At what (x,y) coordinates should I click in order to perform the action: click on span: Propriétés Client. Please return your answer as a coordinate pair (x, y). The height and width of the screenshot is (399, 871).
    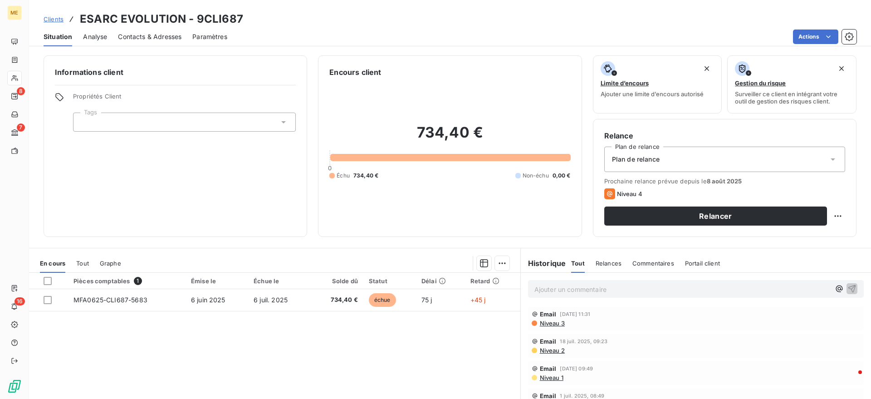
    Looking at the image, I should click on (184, 99).